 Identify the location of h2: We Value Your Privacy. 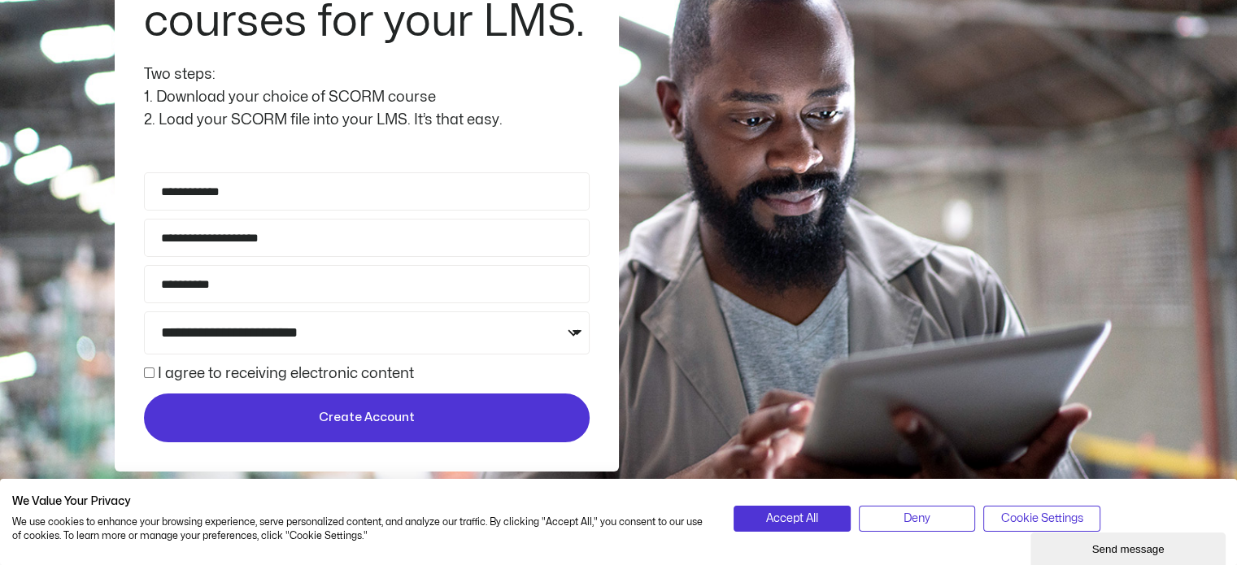
(360, 502).